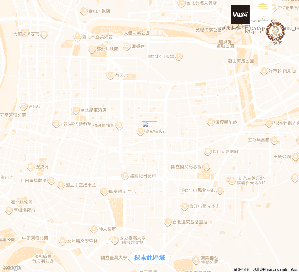  I want to click on div: 探索此區域, so click(149, 258).